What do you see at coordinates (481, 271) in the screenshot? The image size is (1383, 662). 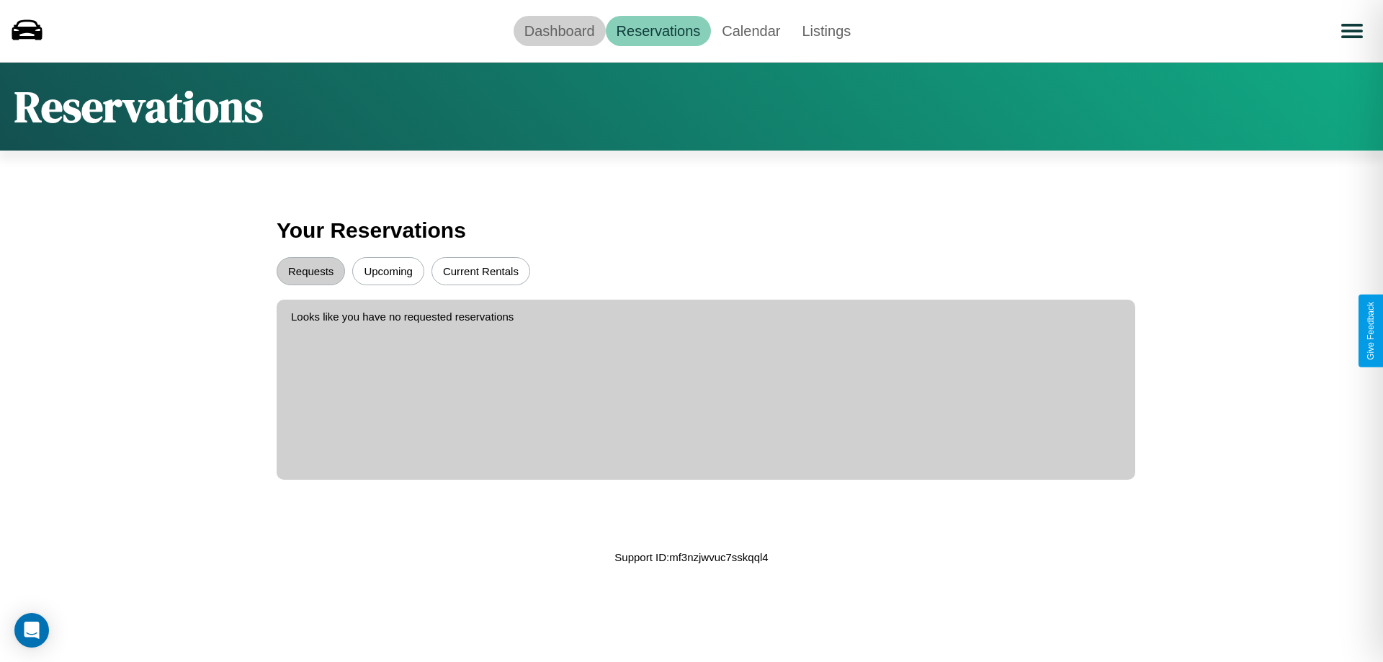 I see `button: Current Rentals` at bounding box center [481, 271].